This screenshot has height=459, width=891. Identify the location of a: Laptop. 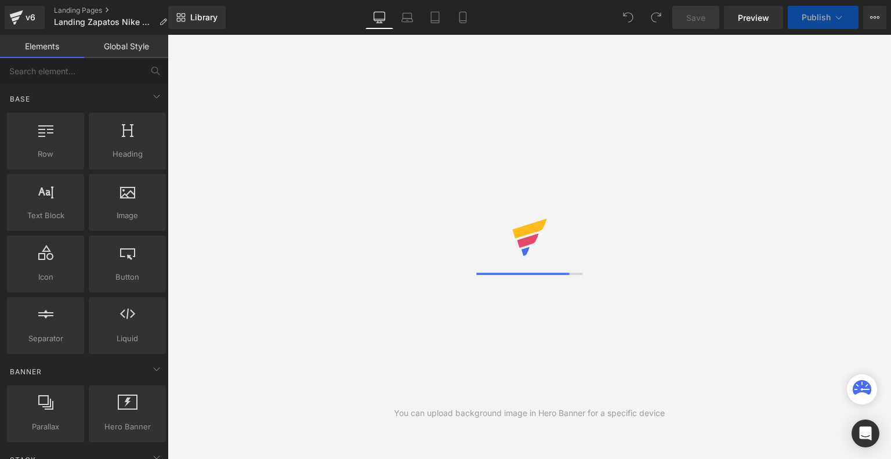
(407, 17).